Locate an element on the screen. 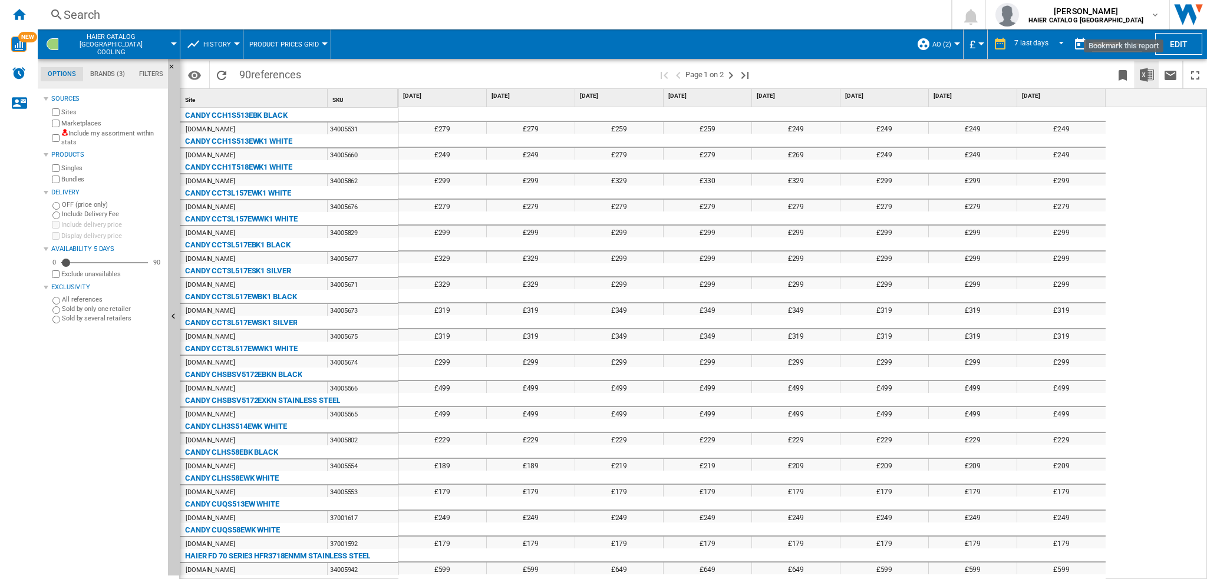 Image resolution: width=1207 pixels, height=579 pixels. label: Marketplaces is located at coordinates (112, 123).